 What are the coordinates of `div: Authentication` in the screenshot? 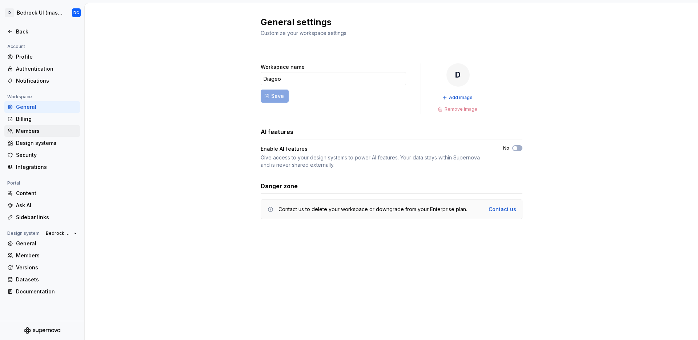 It's located at (47, 69).